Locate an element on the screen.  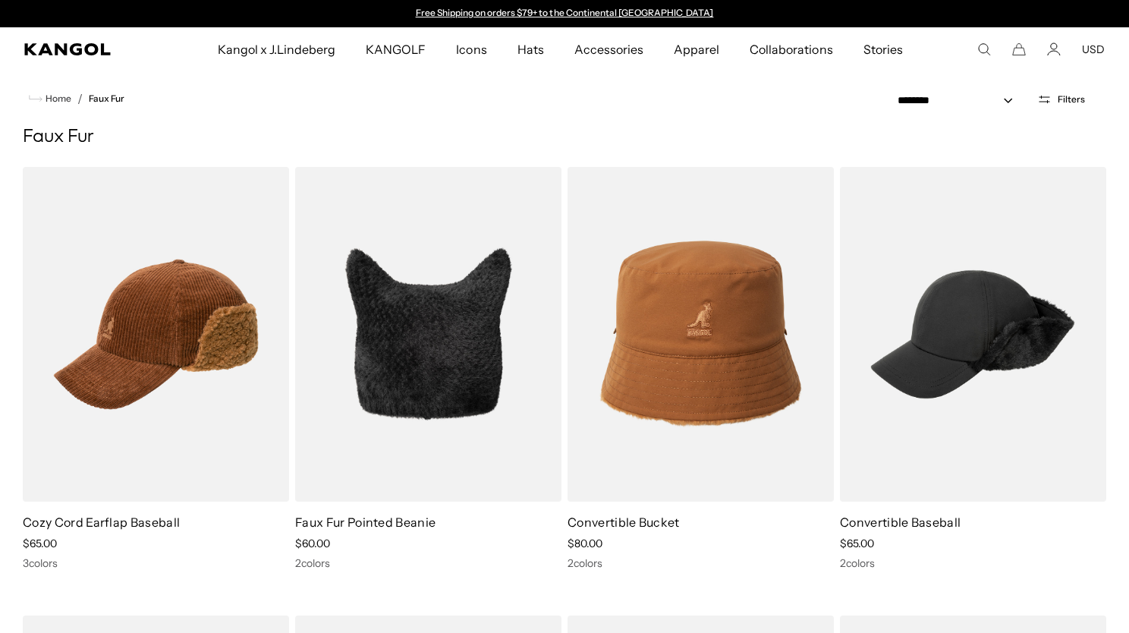
a: Kangol x J.Lindeberg is located at coordinates (277, 49).